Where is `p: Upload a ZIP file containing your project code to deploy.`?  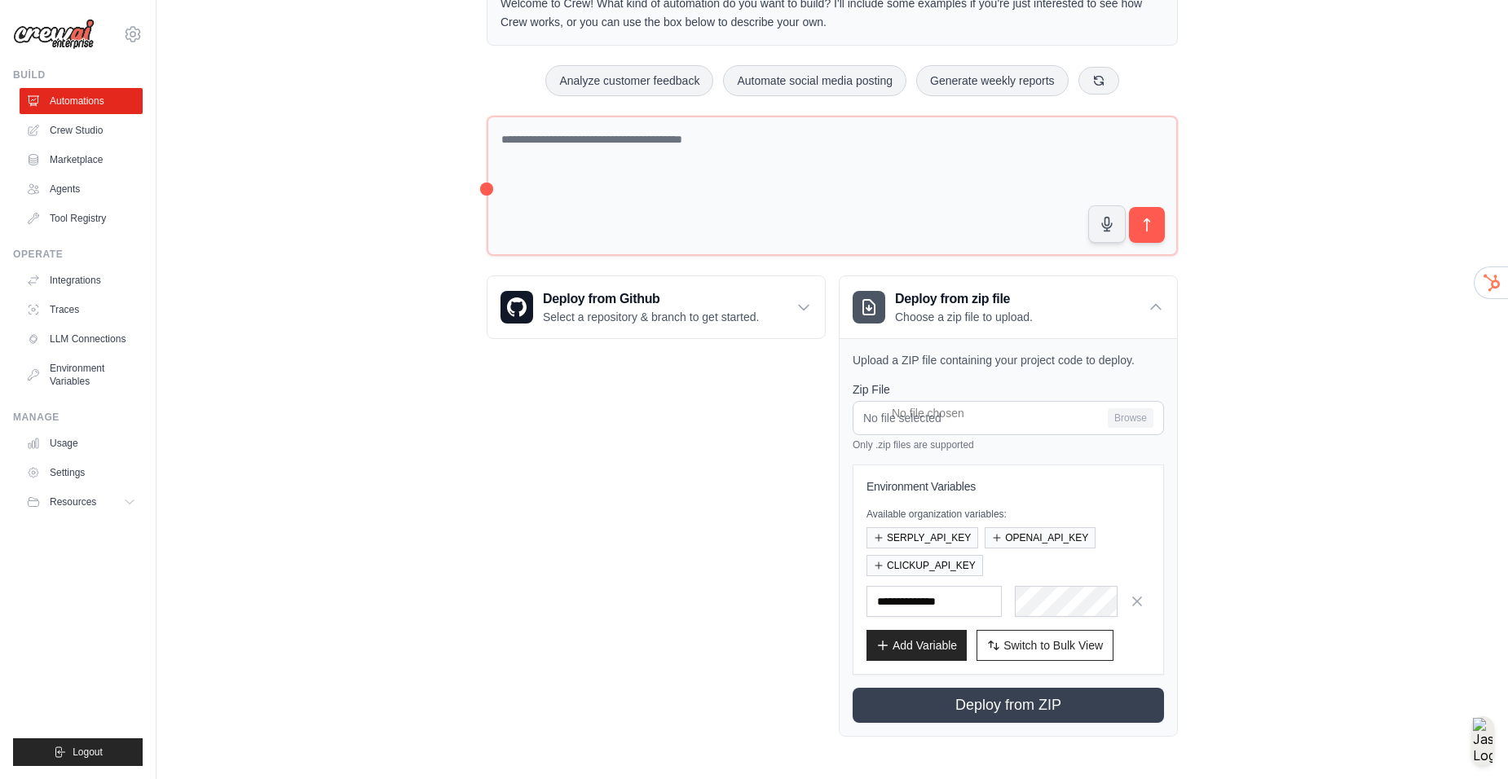
p: Upload a ZIP file containing your project code to deploy. is located at coordinates (1008, 360).